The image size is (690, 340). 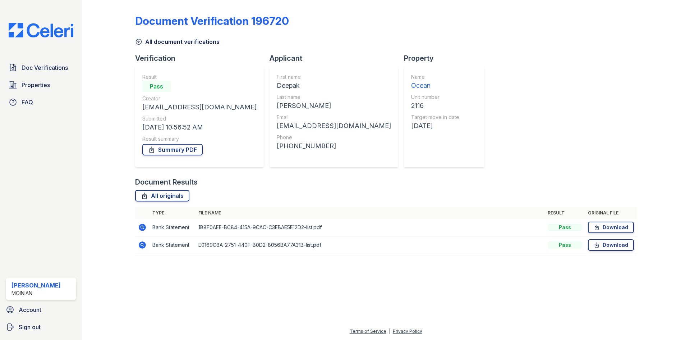 I want to click on th: Original file, so click(x=611, y=213).